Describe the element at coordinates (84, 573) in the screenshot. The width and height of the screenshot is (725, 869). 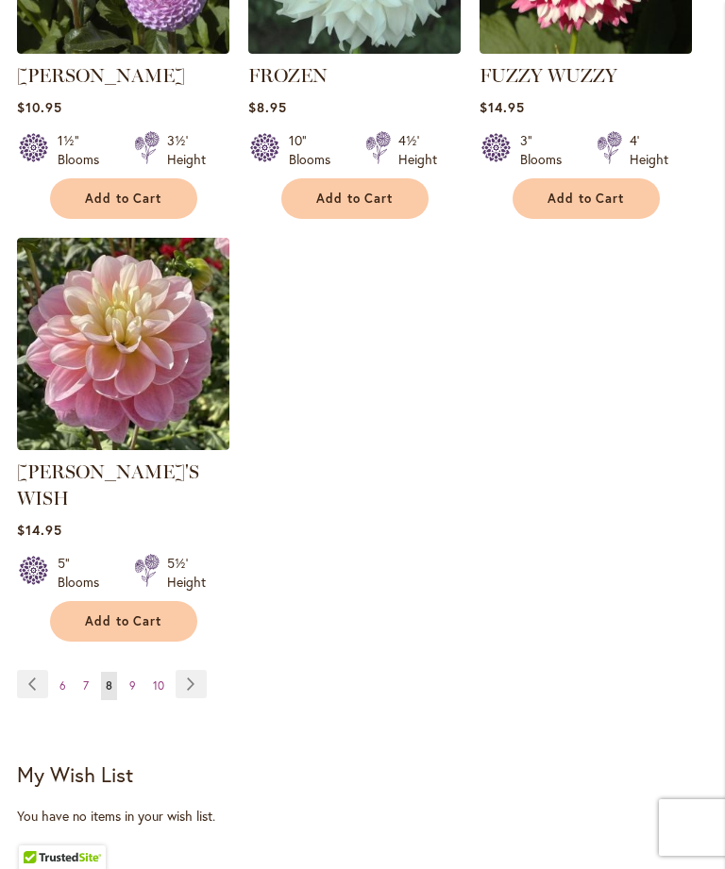
I see `div: 5" Blooms` at that location.